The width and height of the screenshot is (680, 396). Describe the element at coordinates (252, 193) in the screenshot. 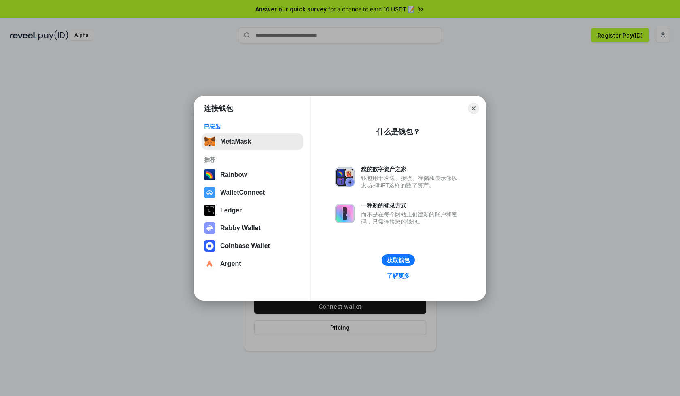

I see `button: WalletConnect` at that location.